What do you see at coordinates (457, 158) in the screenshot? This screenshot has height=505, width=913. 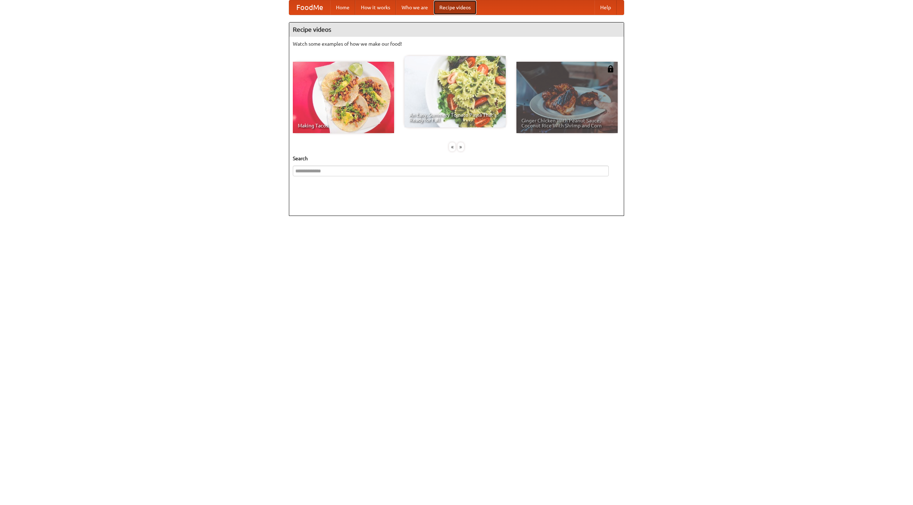 I see `h5: Search` at bounding box center [457, 158].